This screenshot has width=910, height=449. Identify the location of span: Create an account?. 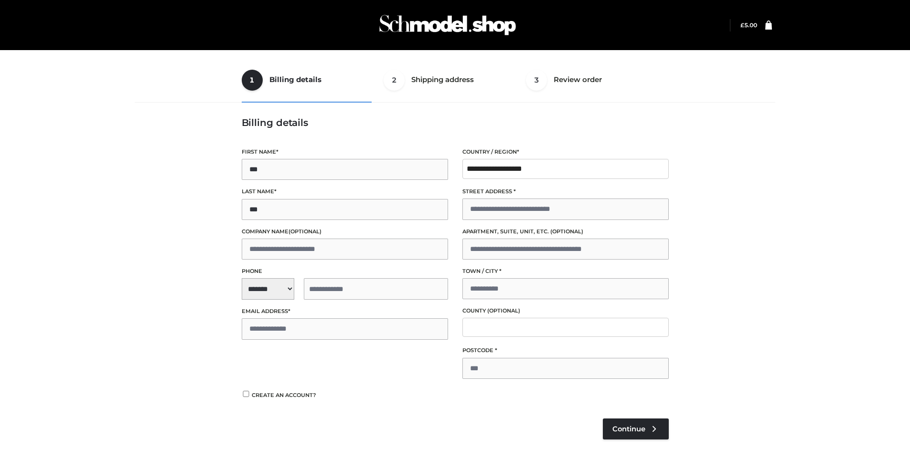
(284, 396).